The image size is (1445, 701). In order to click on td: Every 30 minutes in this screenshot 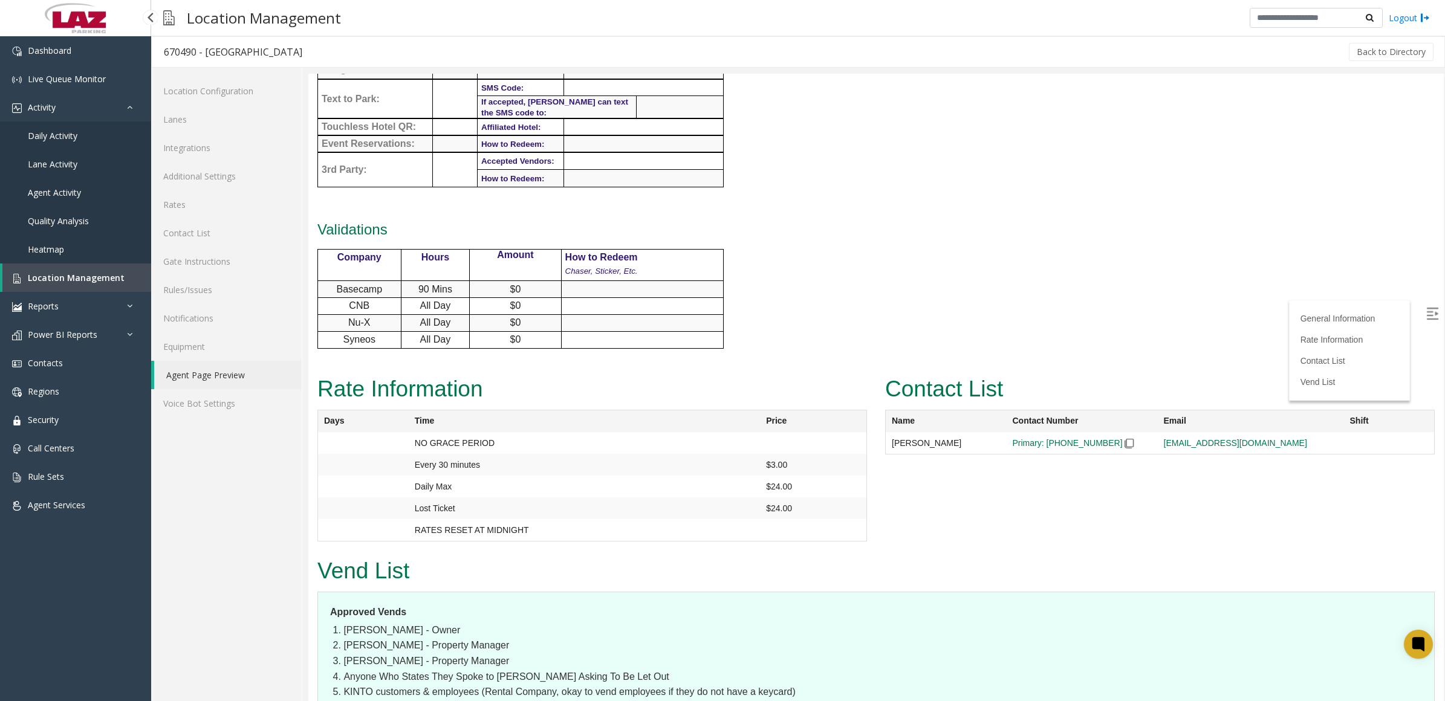, I will do `click(276, 391)`.